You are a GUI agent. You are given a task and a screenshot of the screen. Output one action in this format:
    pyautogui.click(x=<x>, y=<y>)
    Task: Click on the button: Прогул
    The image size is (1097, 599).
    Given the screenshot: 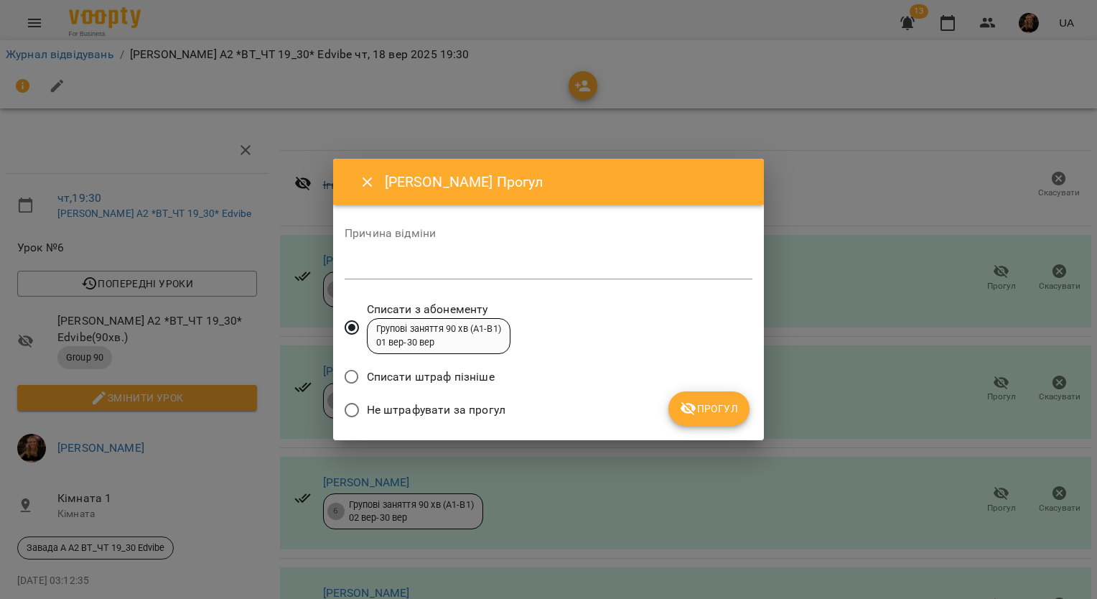 What is the action you would take?
    pyautogui.click(x=708, y=408)
    